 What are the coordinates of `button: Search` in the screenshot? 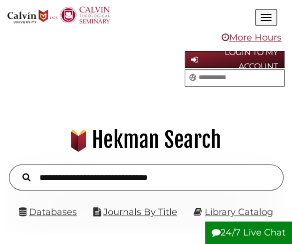 It's located at (26, 176).